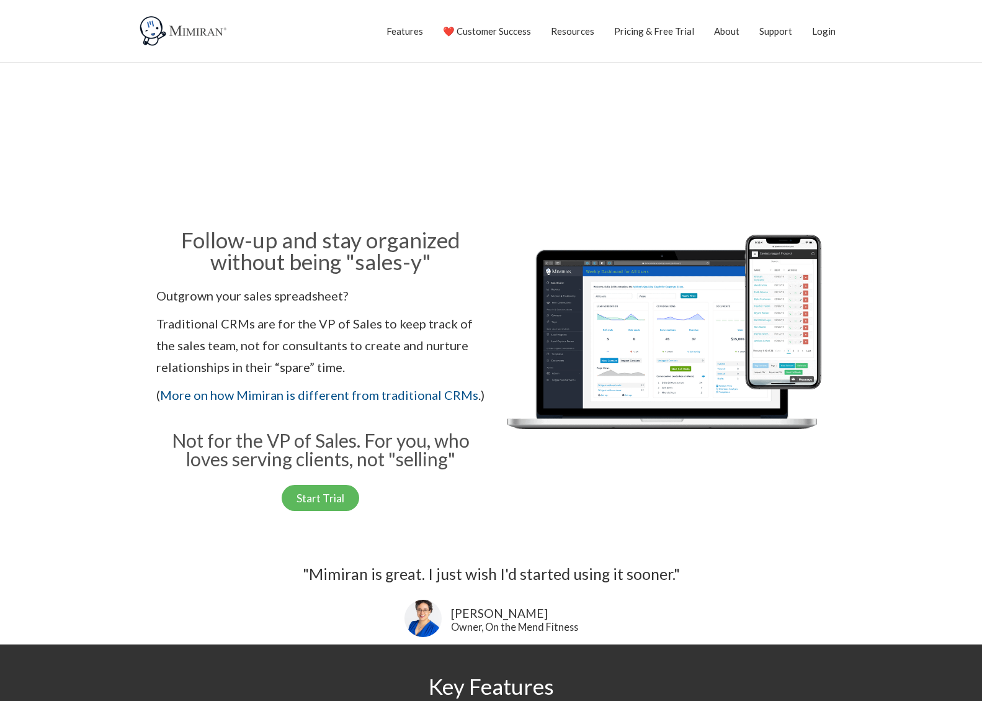 This screenshot has width=982, height=701. What do you see at coordinates (319, 395) in the screenshot?
I see `a: More on how Mimiran is different from traditional CRMs` at bounding box center [319, 395].